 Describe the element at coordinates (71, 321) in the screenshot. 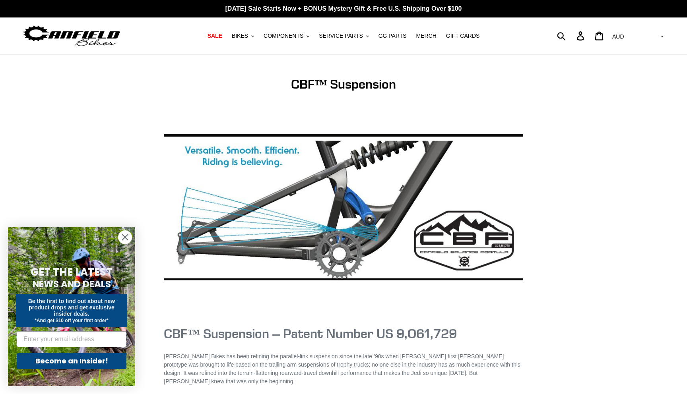

I see `span: *And get $10 off your first order*` at that location.